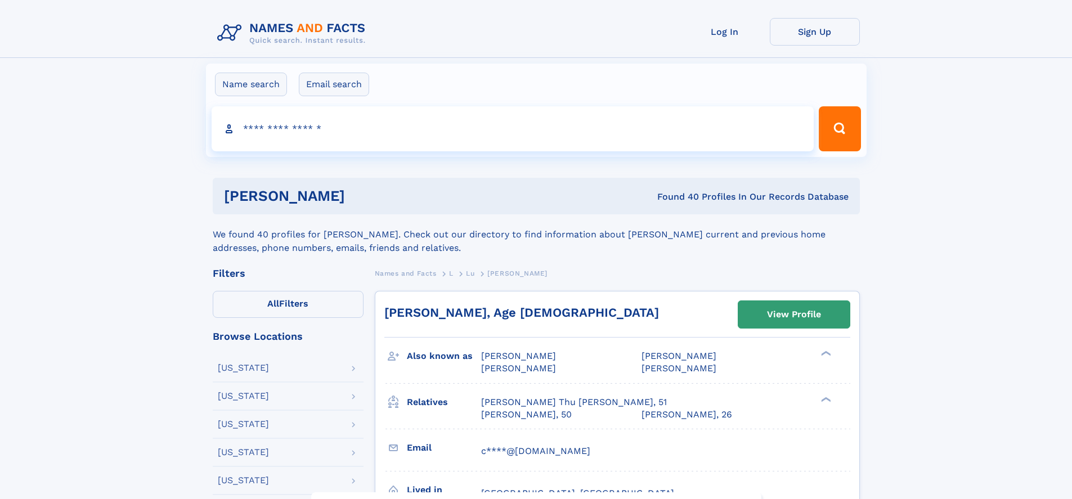 Image resolution: width=1072 pixels, height=499 pixels. What do you see at coordinates (444, 402) in the screenshot?
I see `h3: Relatives` at bounding box center [444, 402].